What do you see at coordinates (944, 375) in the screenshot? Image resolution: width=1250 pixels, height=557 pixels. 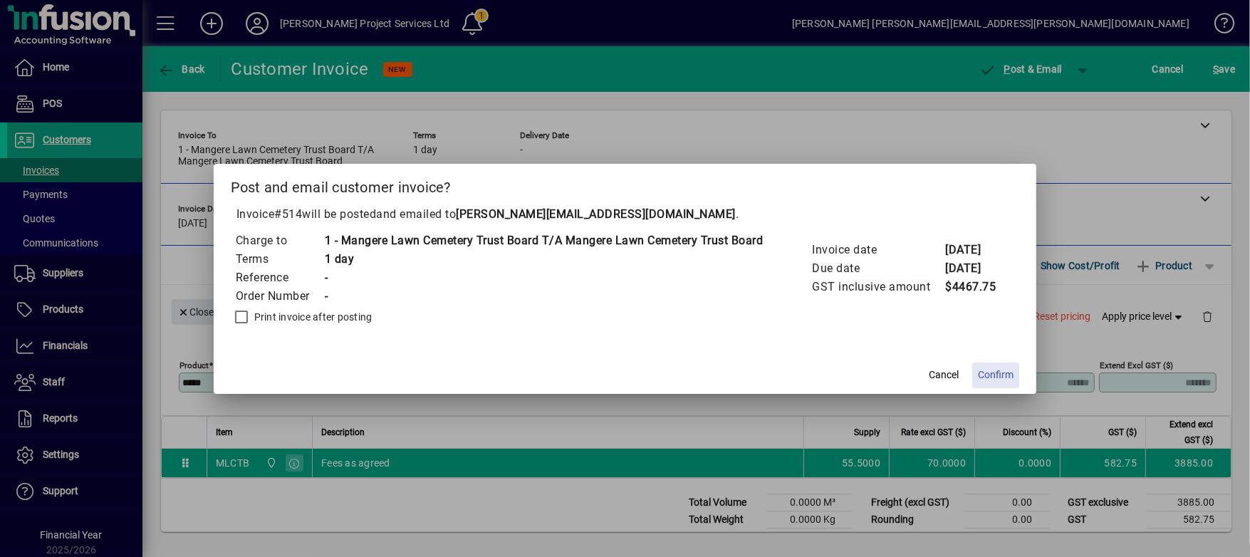 I see `button: Cancel` at bounding box center [944, 375].